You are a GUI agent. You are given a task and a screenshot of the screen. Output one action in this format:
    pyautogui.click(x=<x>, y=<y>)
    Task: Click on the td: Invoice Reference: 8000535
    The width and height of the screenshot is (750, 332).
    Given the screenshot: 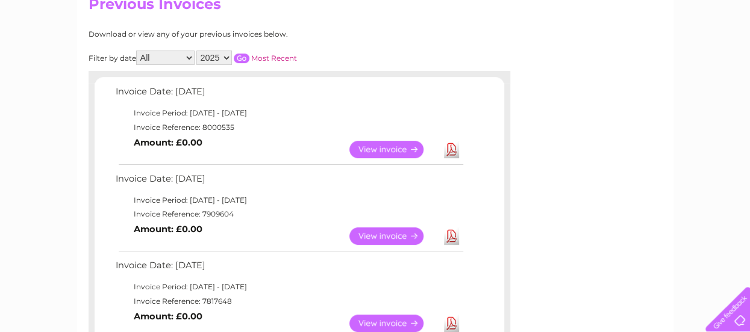 What is the action you would take?
    pyautogui.click(x=289, y=128)
    